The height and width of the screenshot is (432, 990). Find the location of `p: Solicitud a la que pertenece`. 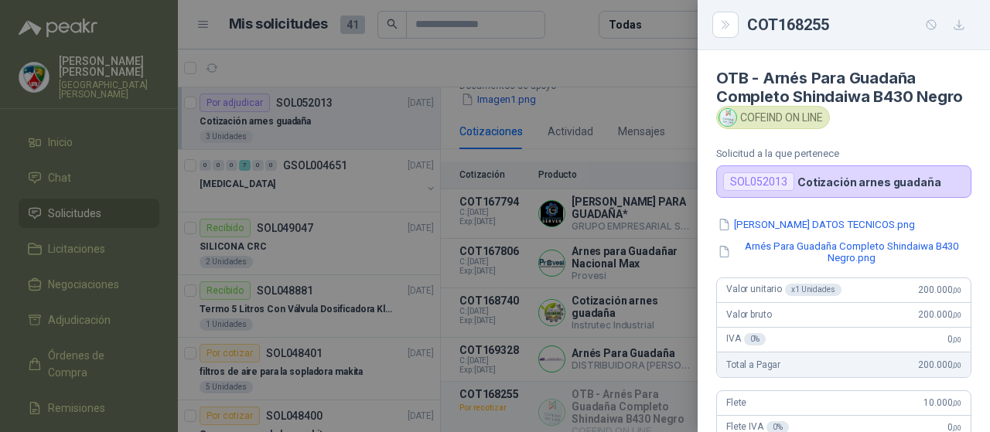

p: Solicitud a la que pertenece is located at coordinates (844, 153).